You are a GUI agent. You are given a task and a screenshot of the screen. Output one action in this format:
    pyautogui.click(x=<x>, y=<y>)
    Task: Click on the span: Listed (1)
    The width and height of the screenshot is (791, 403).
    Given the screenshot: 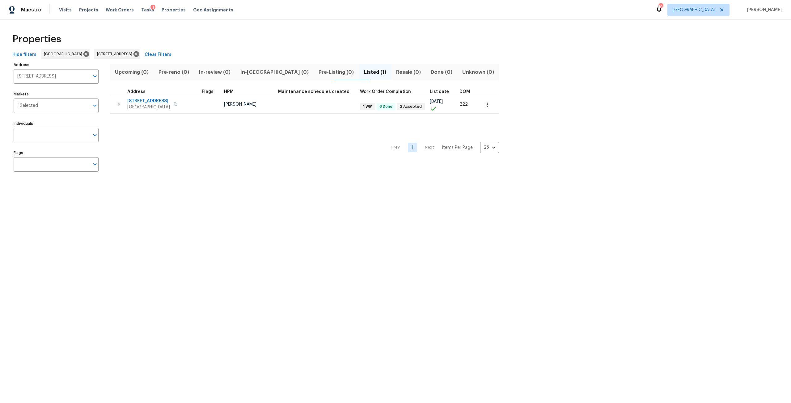 What is the action you would take?
    pyautogui.click(x=375, y=72)
    